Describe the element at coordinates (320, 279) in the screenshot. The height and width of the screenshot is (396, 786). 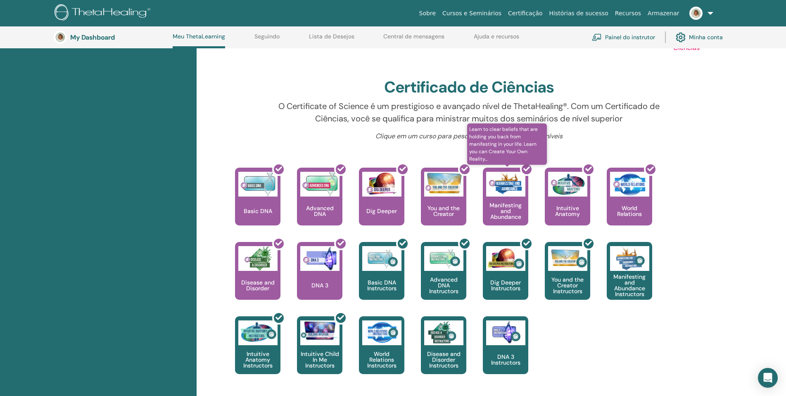
I see `a: DNA 3 DNA 3` at that location.